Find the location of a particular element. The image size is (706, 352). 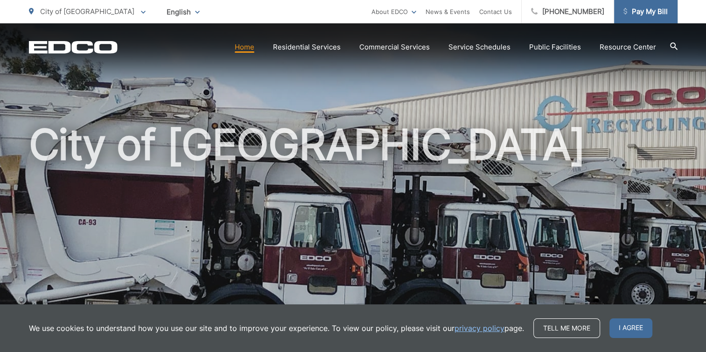

span: English is located at coordinates (183, 12).